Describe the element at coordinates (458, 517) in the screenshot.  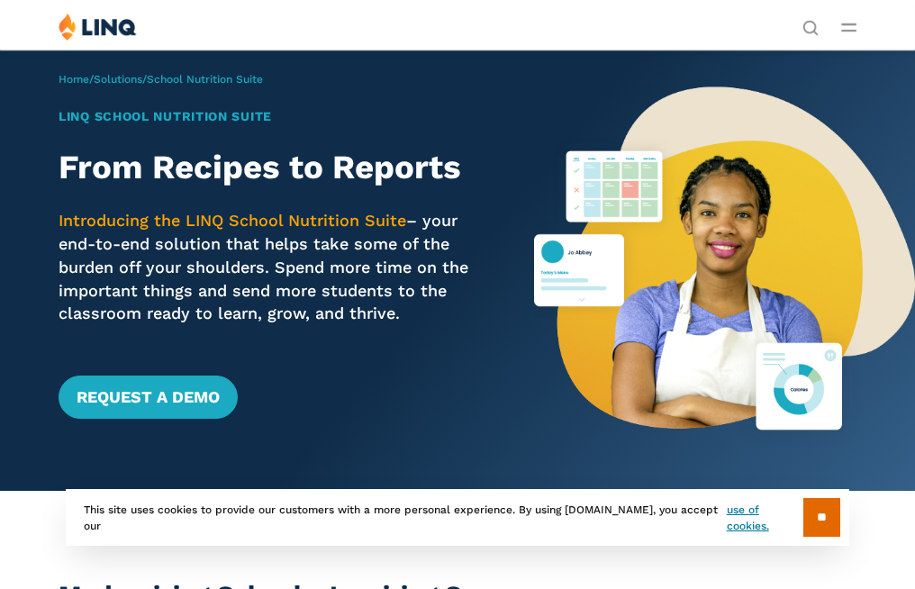
I see `div: This site uses cookies to provide our customers with a more personal experience. By using [DOMAIN...` at that location.